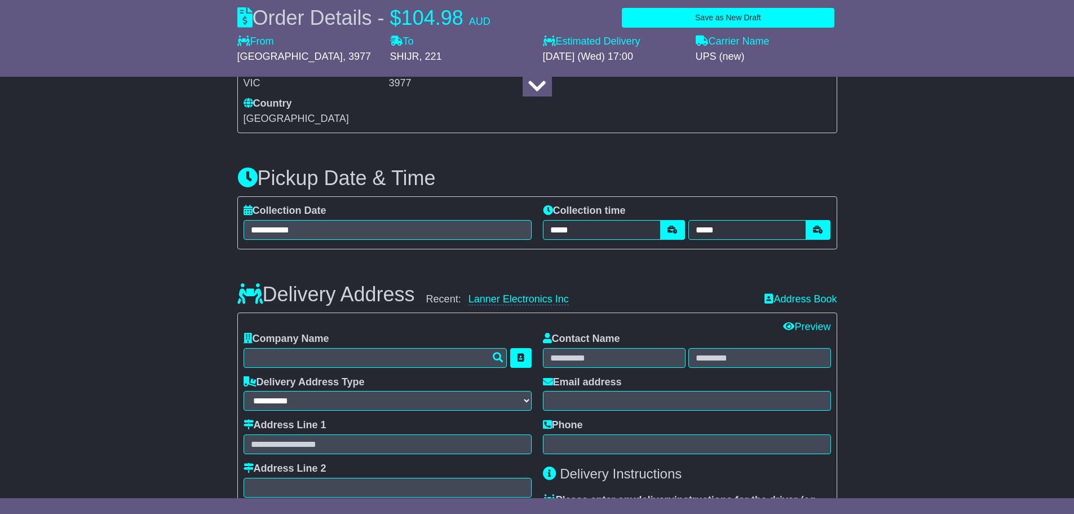 Image resolution: width=1074 pixels, height=514 pixels. Describe the element at coordinates (431, 56) in the screenshot. I see `span: , 221` at that location.